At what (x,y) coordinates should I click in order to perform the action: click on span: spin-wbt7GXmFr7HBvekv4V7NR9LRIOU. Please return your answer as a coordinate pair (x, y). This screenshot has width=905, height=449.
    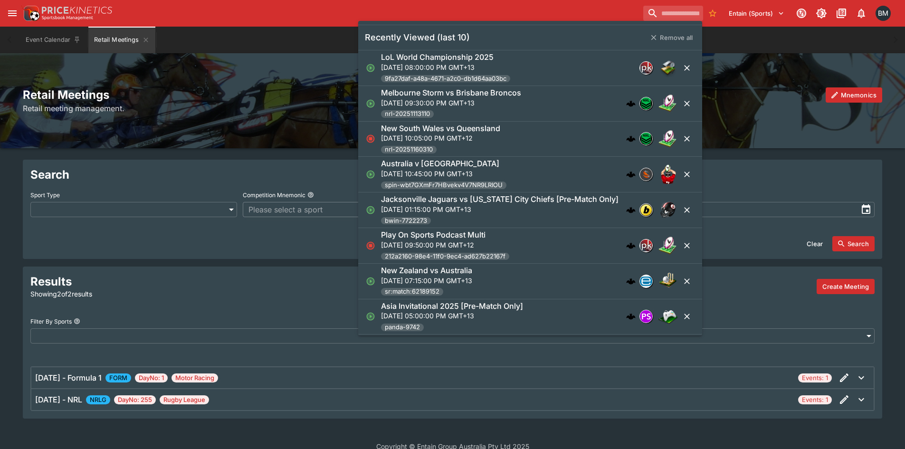
    Looking at the image, I should click on (443, 185).